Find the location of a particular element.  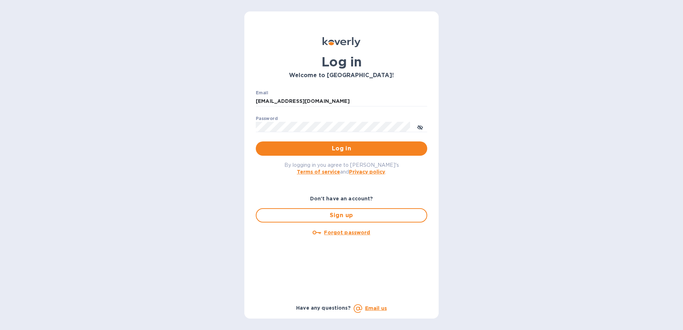

b: Have any questions? is located at coordinates (323, 308).